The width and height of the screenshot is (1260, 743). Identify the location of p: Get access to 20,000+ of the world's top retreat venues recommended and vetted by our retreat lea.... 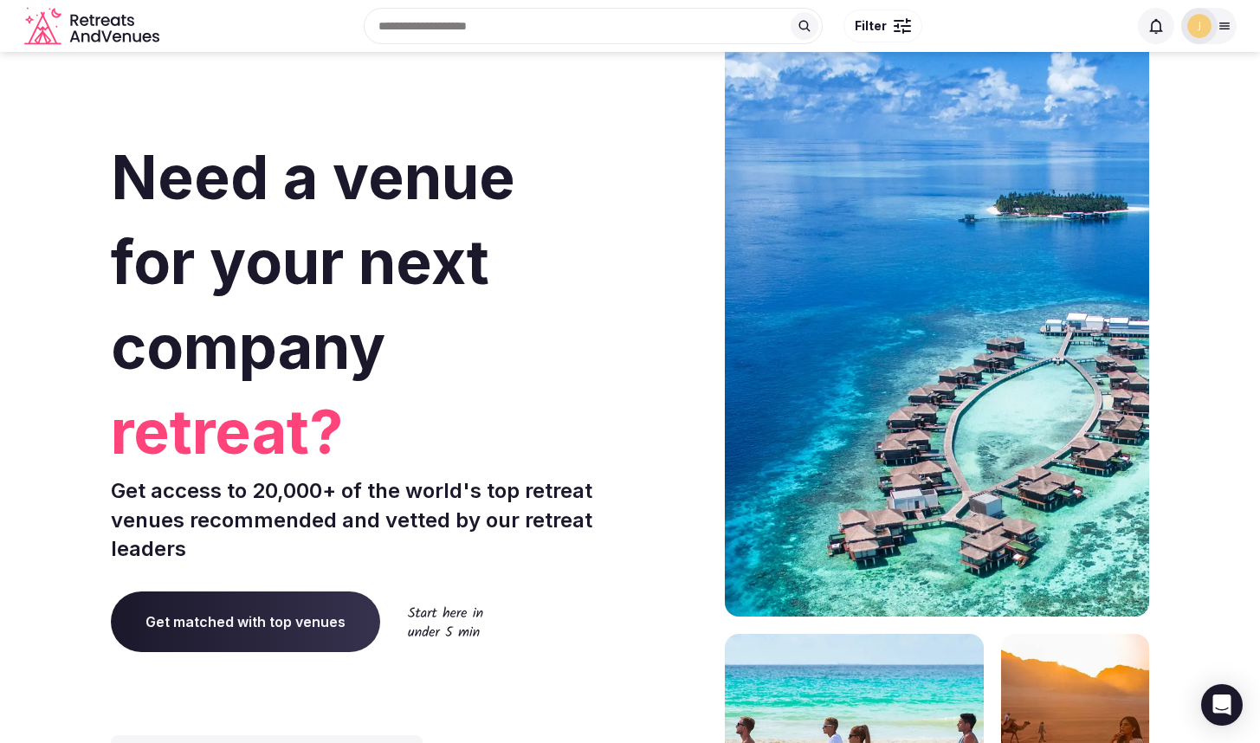
(367, 520).